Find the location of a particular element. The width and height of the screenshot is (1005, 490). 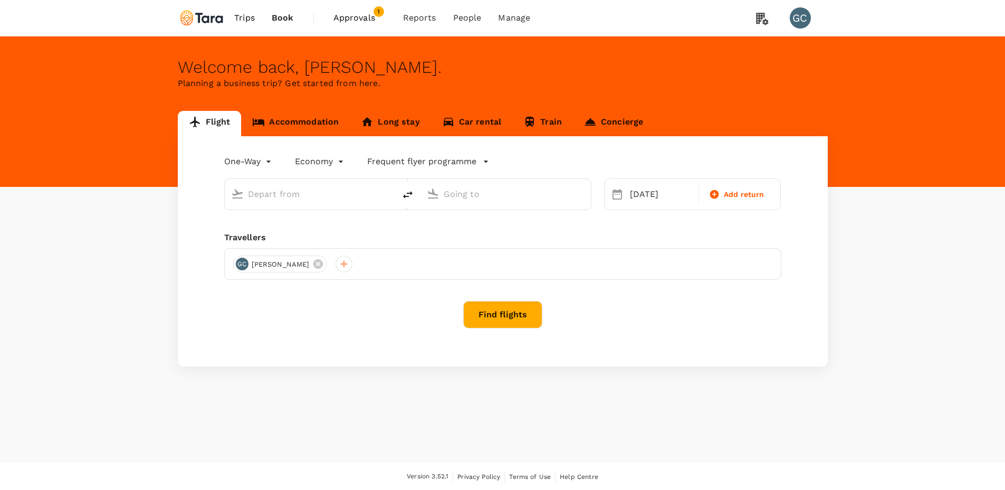

a: Car rental is located at coordinates (472, 123).